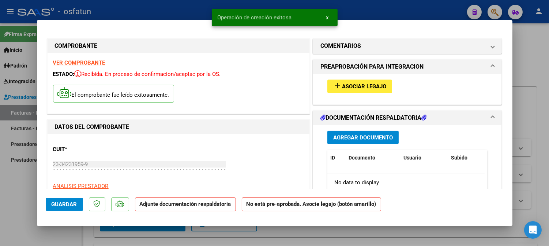  Describe the element at coordinates (81, 187) in the screenshot. I see `span: ANALISIS PRESTADOR` at that location.